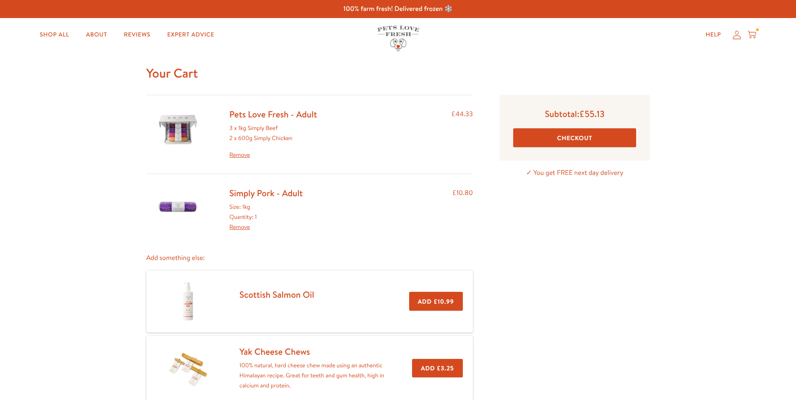 Image resolution: width=796 pixels, height=400 pixels. Describe the element at coordinates (191, 35) in the screenshot. I see `a: Expert Advice` at that location.